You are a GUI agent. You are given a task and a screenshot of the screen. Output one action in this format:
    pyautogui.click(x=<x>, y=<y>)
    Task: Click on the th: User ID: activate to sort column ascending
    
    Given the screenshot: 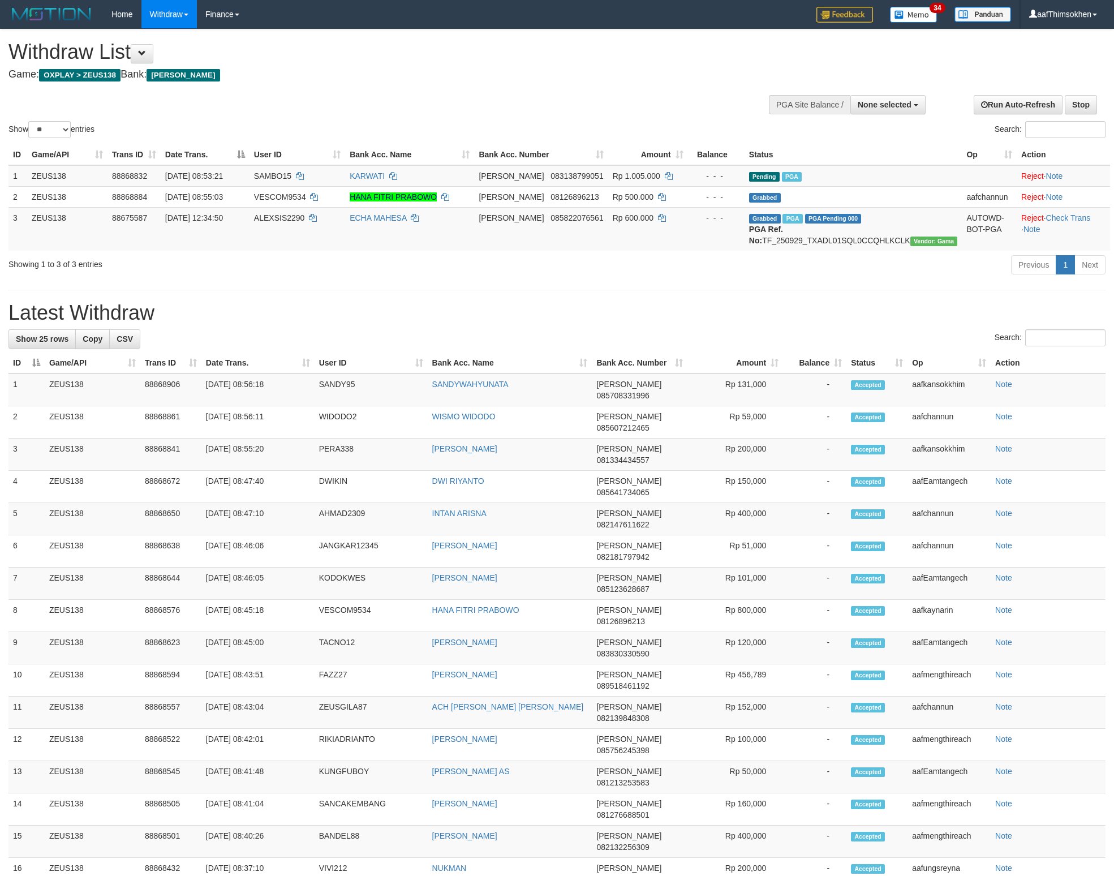 What is the action you would take?
    pyautogui.click(x=371, y=363)
    